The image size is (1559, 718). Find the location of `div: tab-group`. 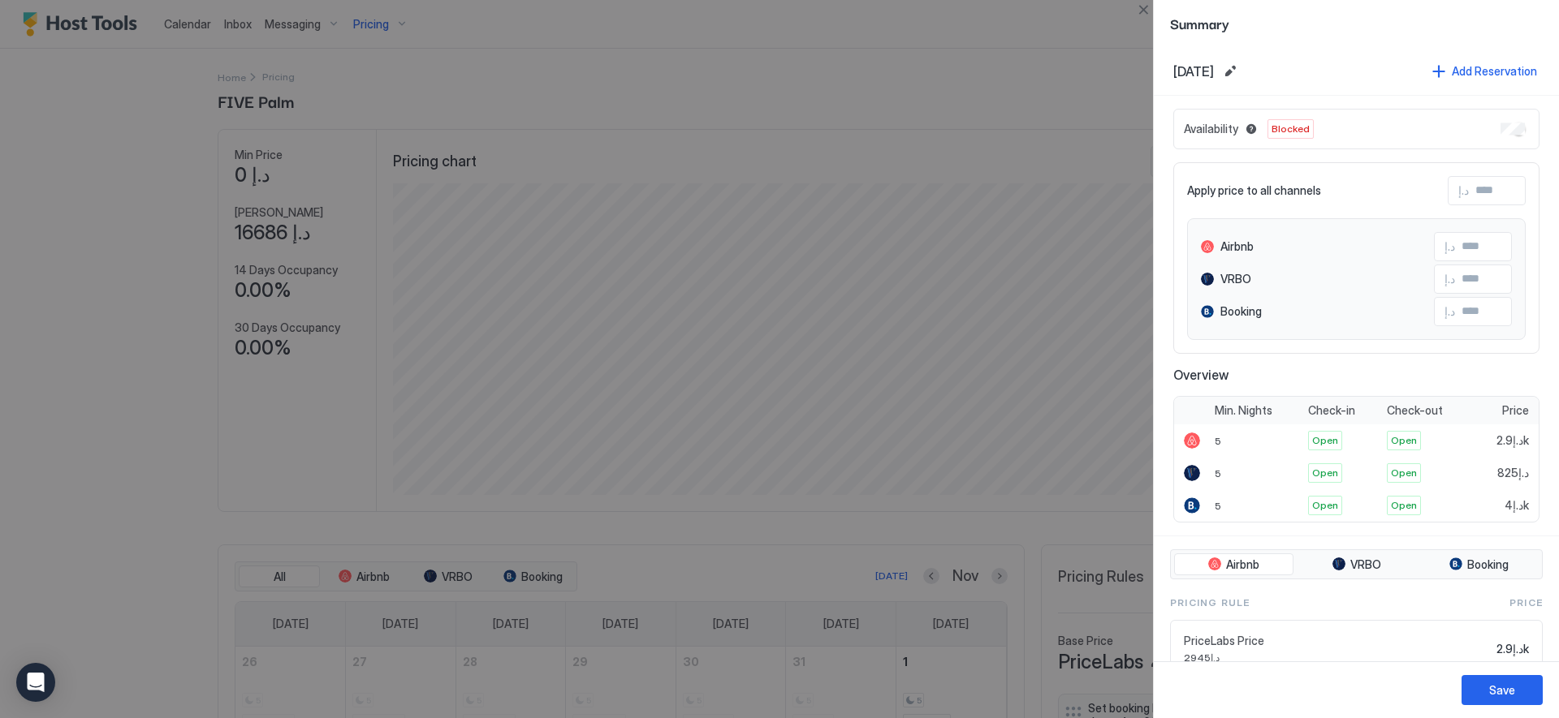

div: tab-group is located at coordinates (1356, 565).